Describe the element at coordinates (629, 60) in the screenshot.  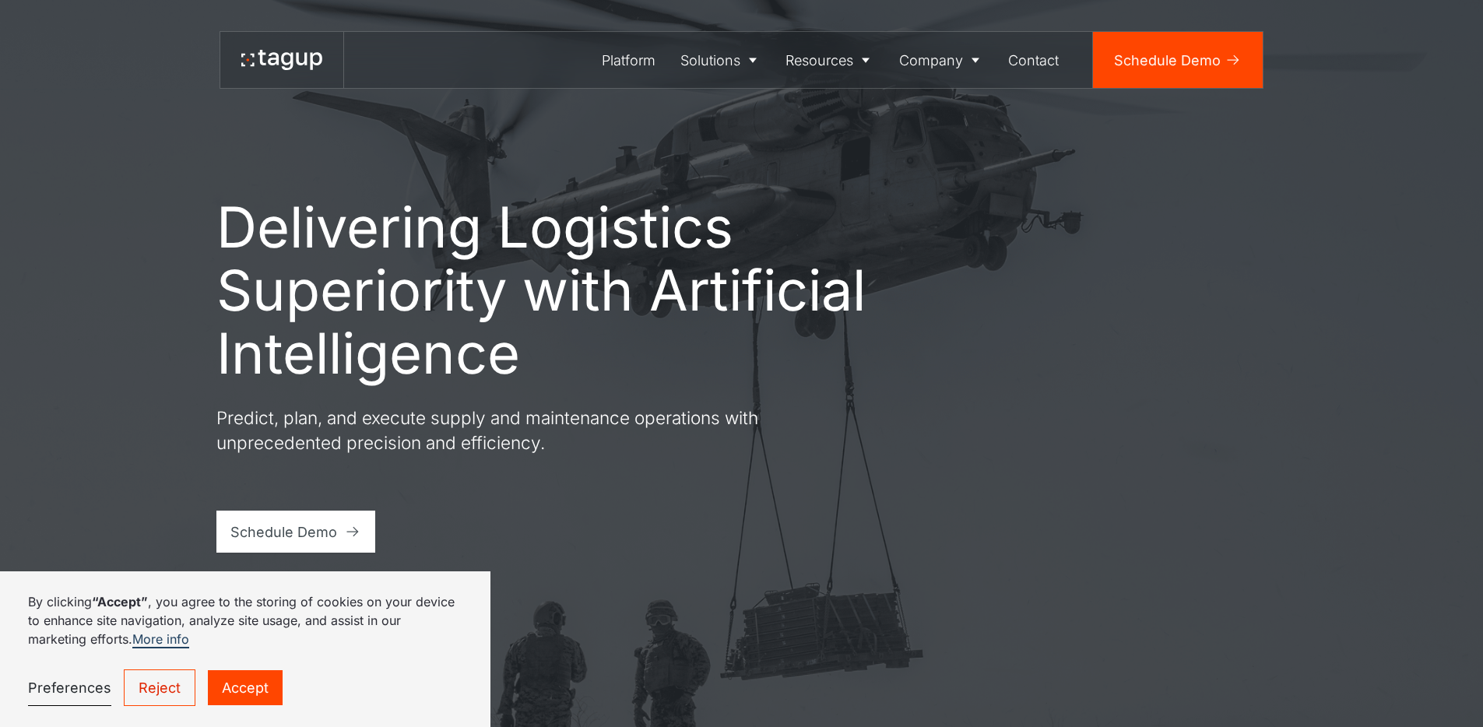
I see `a: Platform` at that location.